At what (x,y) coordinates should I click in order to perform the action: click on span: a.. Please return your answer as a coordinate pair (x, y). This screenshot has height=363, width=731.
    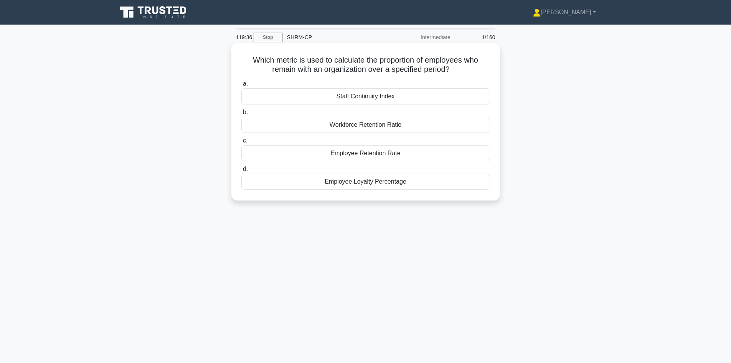
    Looking at the image, I should click on (245, 83).